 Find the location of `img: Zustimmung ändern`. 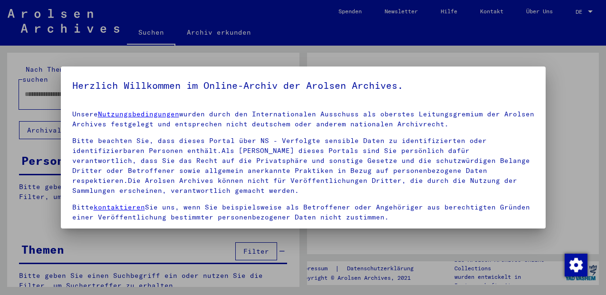

img: Zustimmung ändern is located at coordinates (576, 265).